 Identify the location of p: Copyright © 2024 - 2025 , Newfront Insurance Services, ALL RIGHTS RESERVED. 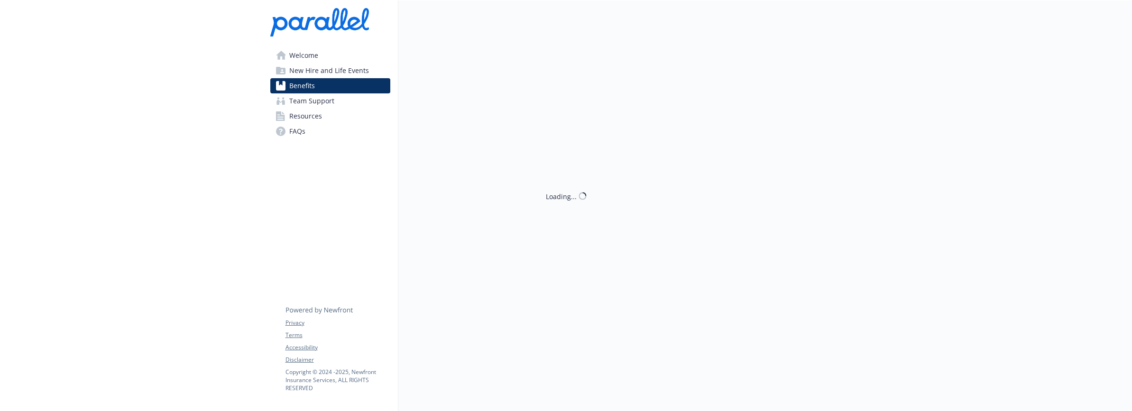
(338, 380).